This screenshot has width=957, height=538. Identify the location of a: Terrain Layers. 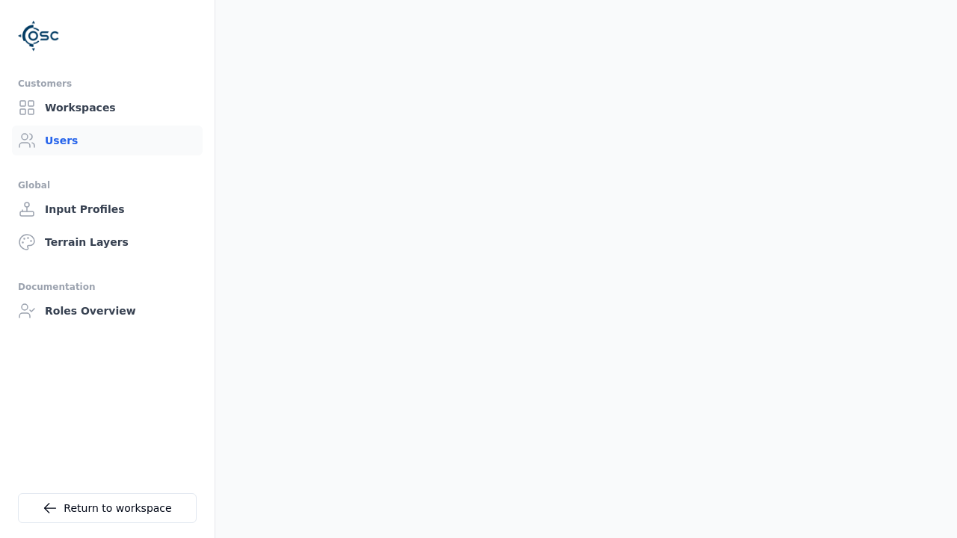
(107, 242).